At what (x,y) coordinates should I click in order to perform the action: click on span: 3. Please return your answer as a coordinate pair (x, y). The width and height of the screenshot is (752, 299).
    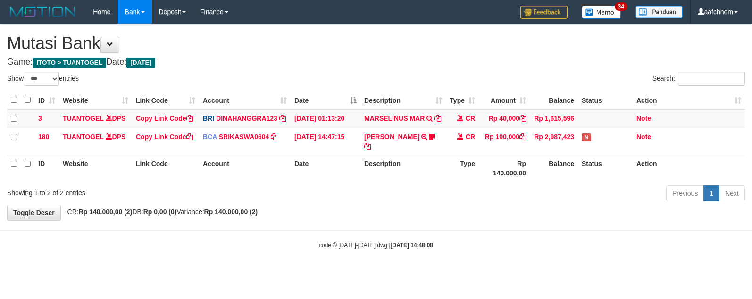
    Looking at the image, I should click on (40, 118).